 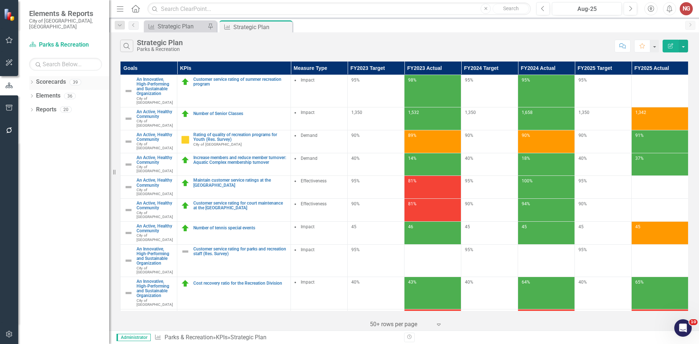 What do you see at coordinates (526, 158) in the screenshot?
I see `span: 18%` at bounding box center [526, 158].